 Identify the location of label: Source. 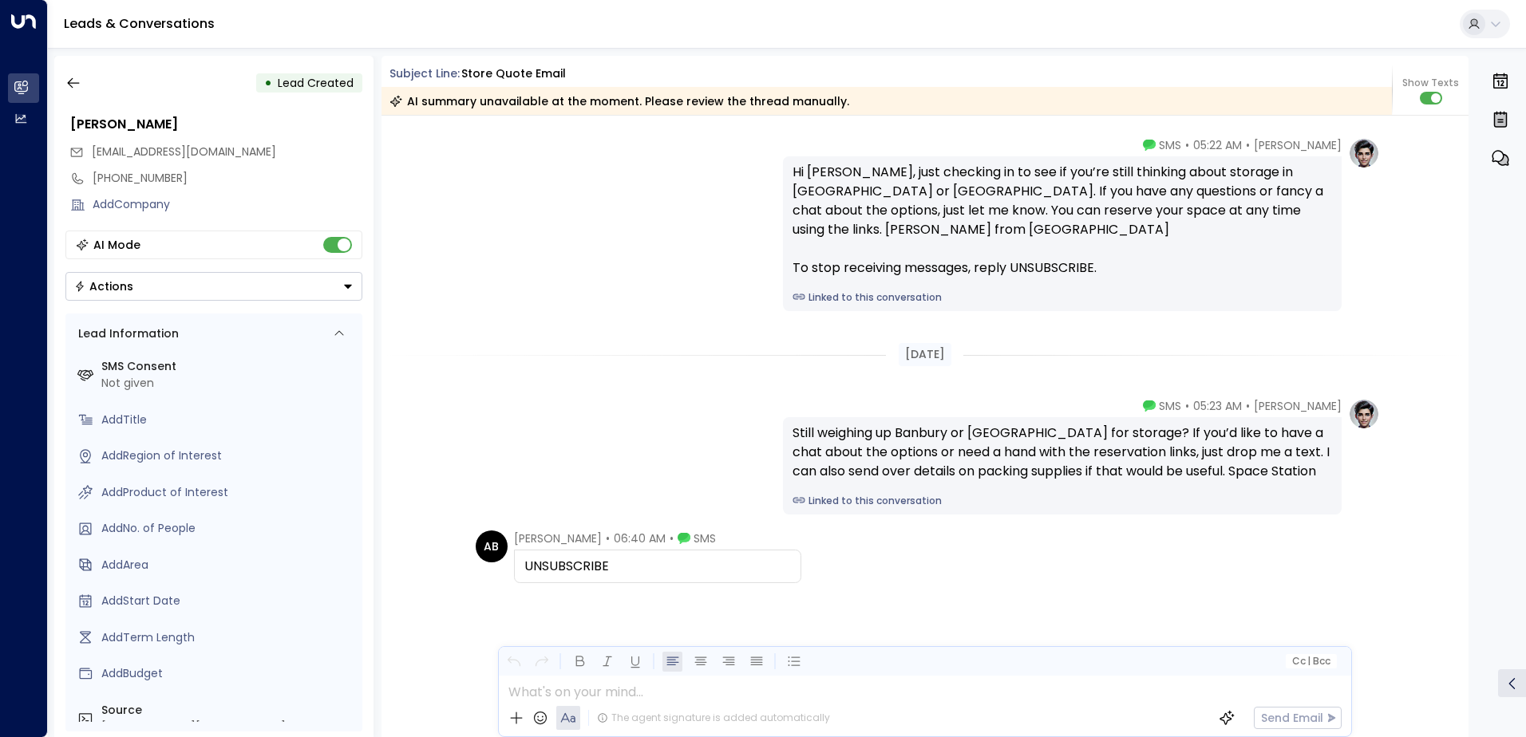
(228, 710).